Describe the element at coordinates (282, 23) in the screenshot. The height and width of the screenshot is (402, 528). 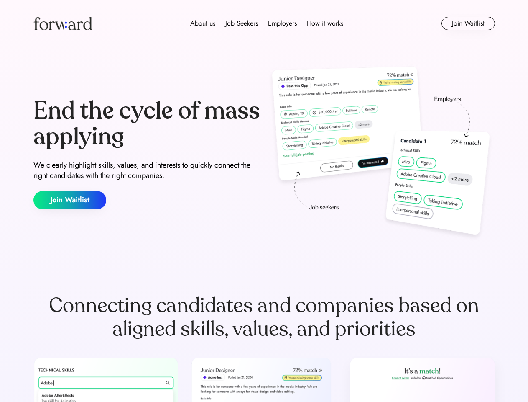
I see `div: Employers` at that location.